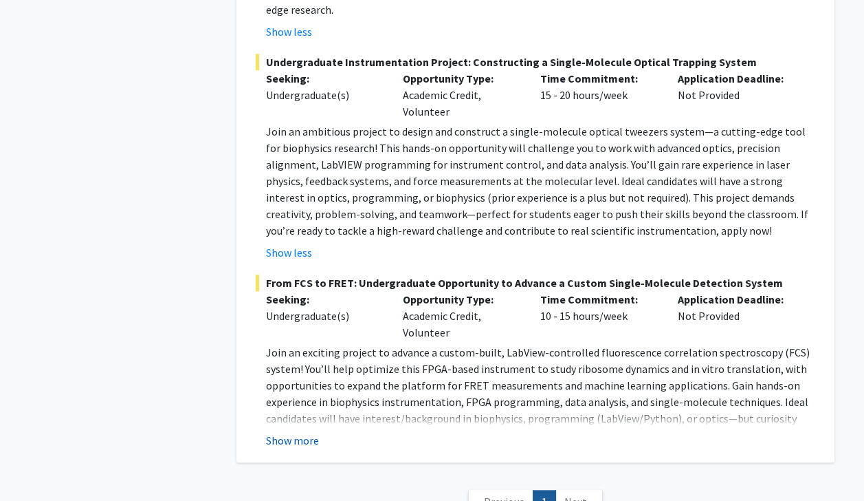 This screenshot has height=501, width=864. Describe the element at coordinates (536, 283) in the screenshot. I see `span: From FCS to FRET: Undergraduate Opportunity to Advance a Custom Single-Molecule Detection System` at that location.